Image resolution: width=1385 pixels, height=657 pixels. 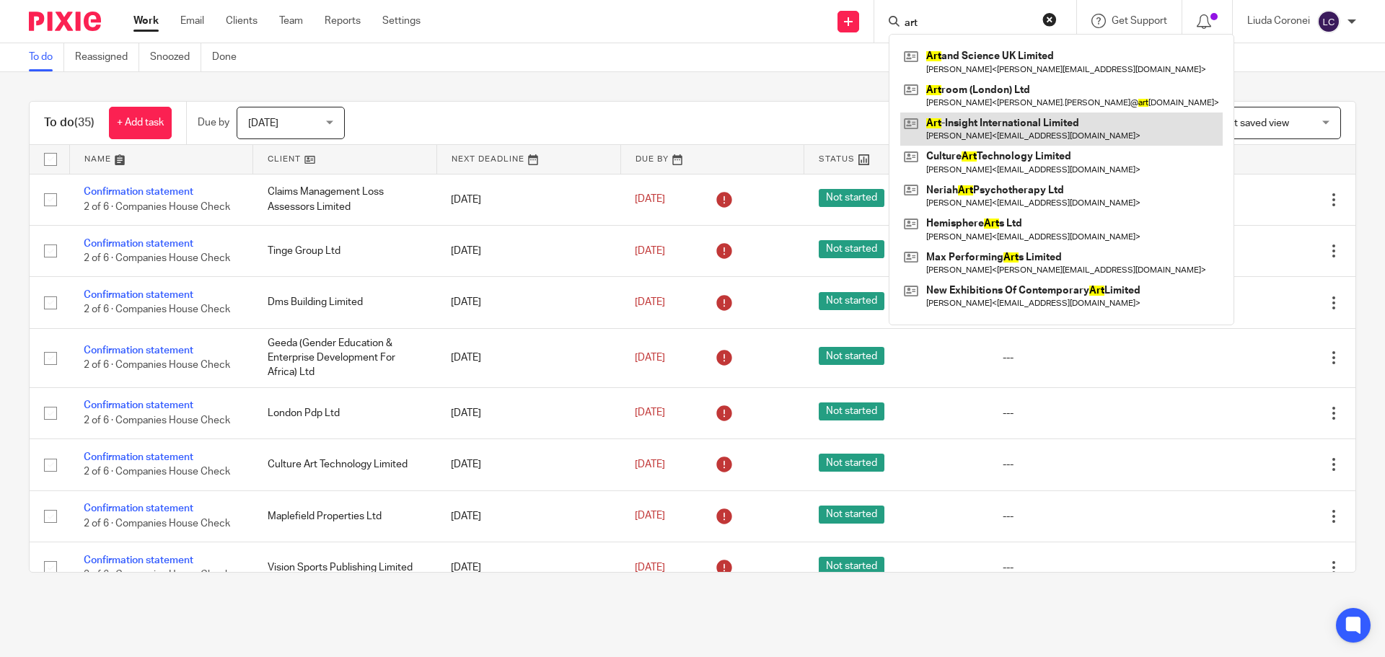 I want to click on td: Dms Building Limited, so click(x=345, y=302).